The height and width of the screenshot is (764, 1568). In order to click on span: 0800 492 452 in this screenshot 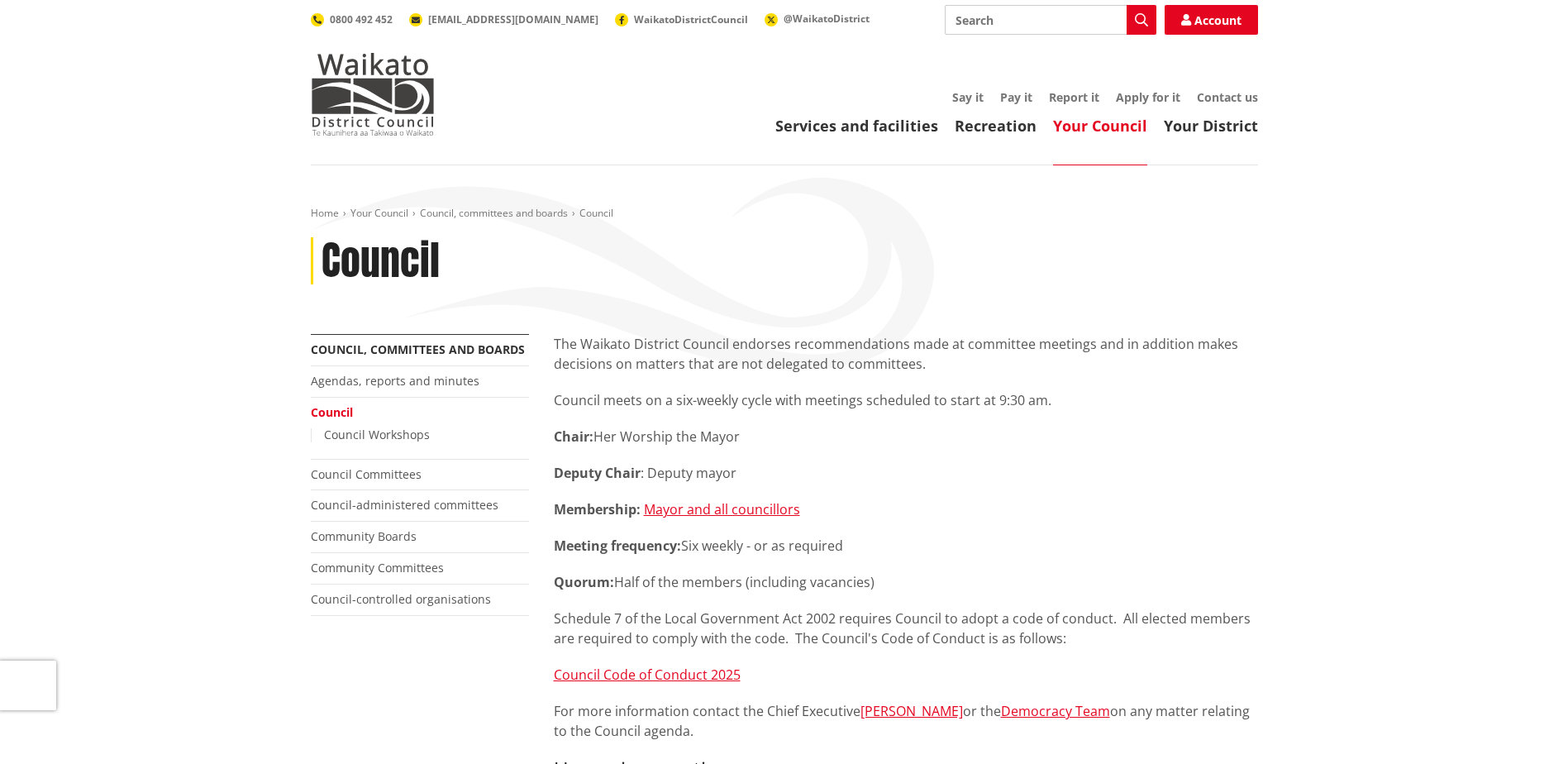, I will do `click(361, 19)`.